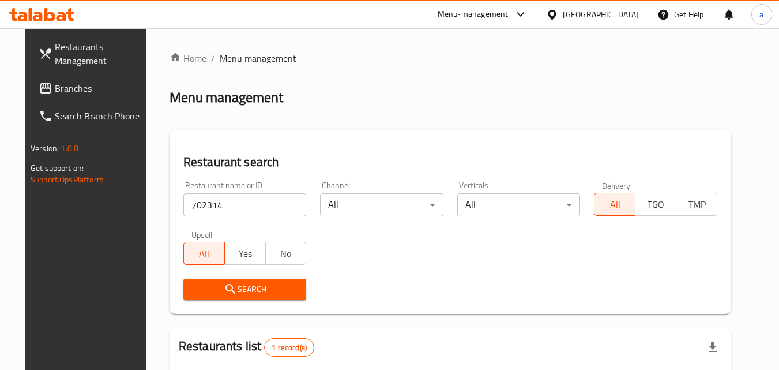  I want to click on button: TMP, so click(697, 204).